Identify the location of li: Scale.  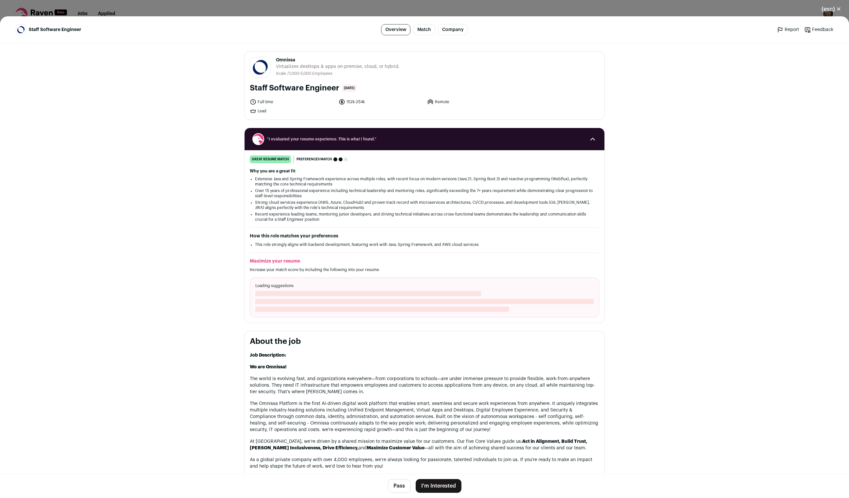
(281, 73).